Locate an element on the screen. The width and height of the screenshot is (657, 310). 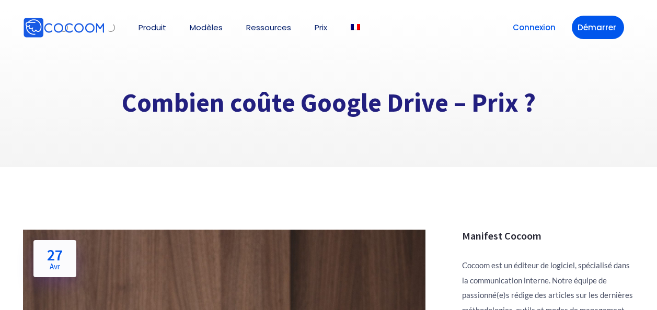
a: Démarrer is located at coordinates (598, 27).